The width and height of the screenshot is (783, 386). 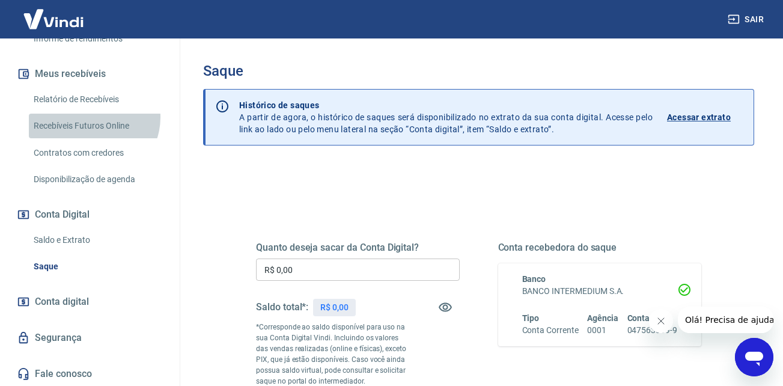 What do you see at coordinates (600, 248) in the screenshot?
I see `h5: Conta recebedora do saque` at bounding box center [600, 248].